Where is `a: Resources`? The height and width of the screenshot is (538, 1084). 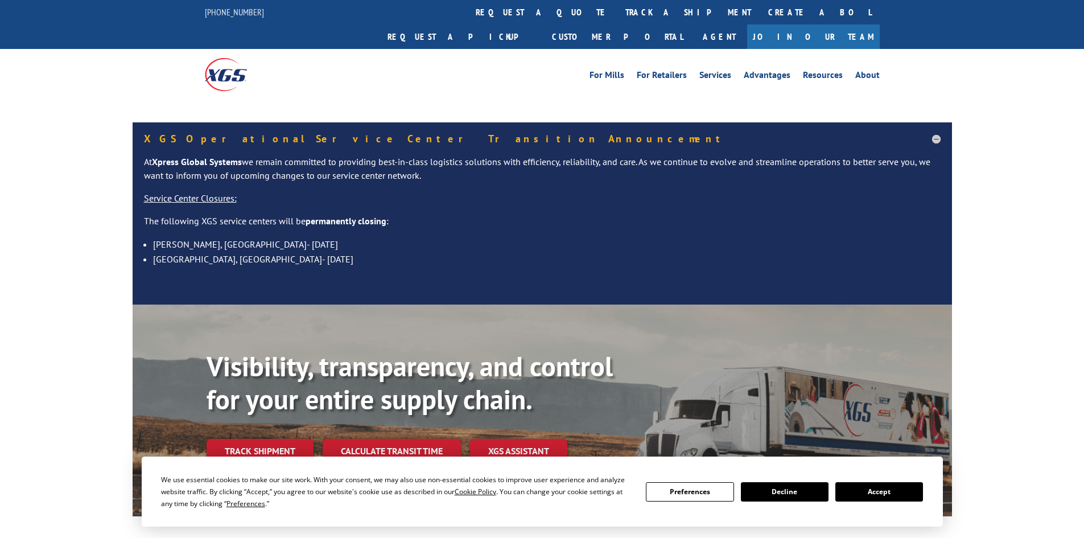 a: Resources is located at coordinates (823, 77).